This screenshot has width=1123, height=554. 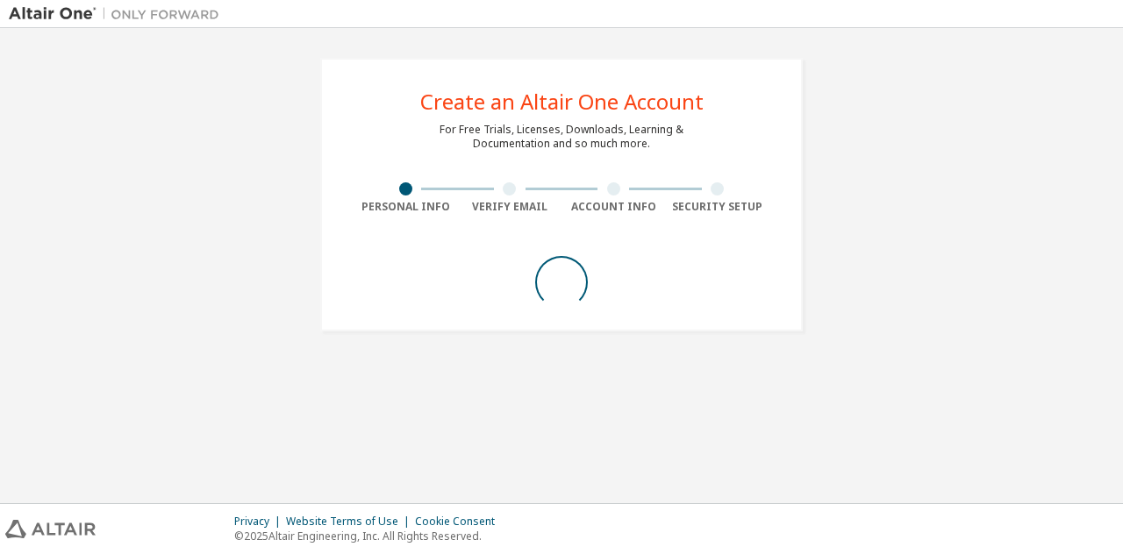 What do you see at coordinates (561, 137) in the screenshot?
I see `div: For Free Trials, Licenses, Downloads, Learning & Documentation and so much more.` at bounding box center [561, 137].